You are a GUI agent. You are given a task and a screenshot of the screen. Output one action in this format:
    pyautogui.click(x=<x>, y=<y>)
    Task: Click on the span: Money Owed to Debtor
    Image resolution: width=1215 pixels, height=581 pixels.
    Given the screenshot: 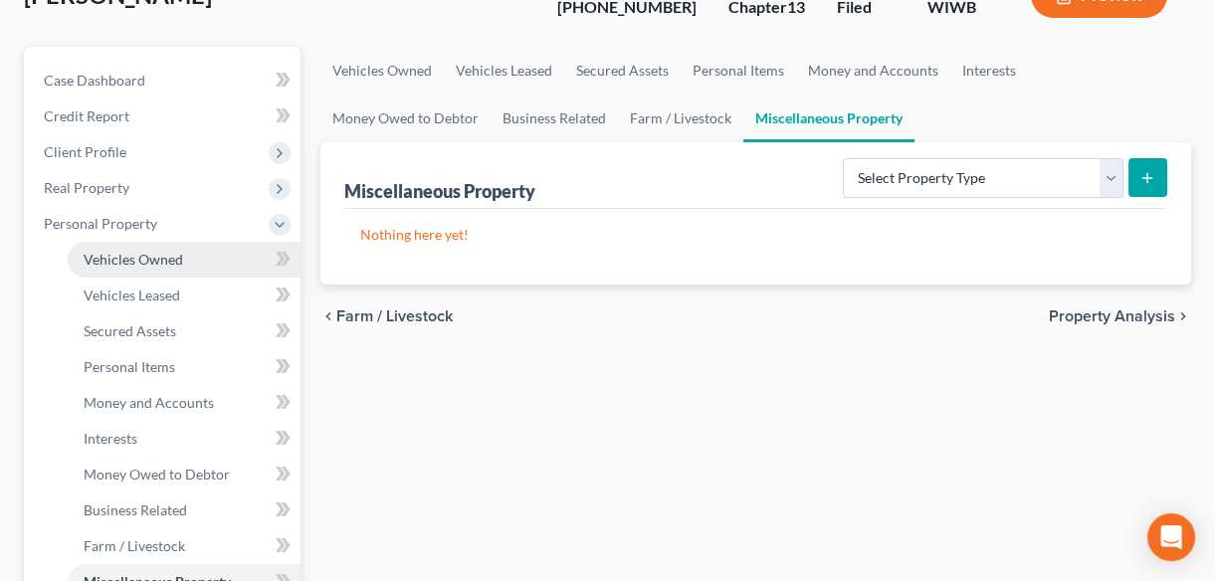 What is the action you would take?
    pyautogui.click(x=156, y=474)
    